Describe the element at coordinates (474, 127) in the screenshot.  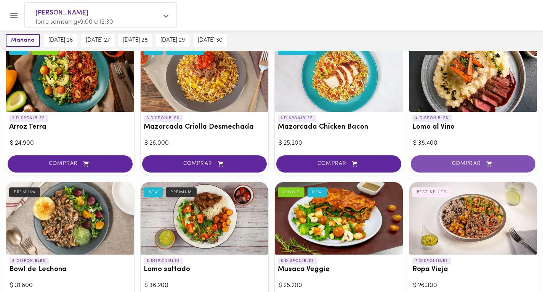
I see `h3: Lomo al Vino` at that location.